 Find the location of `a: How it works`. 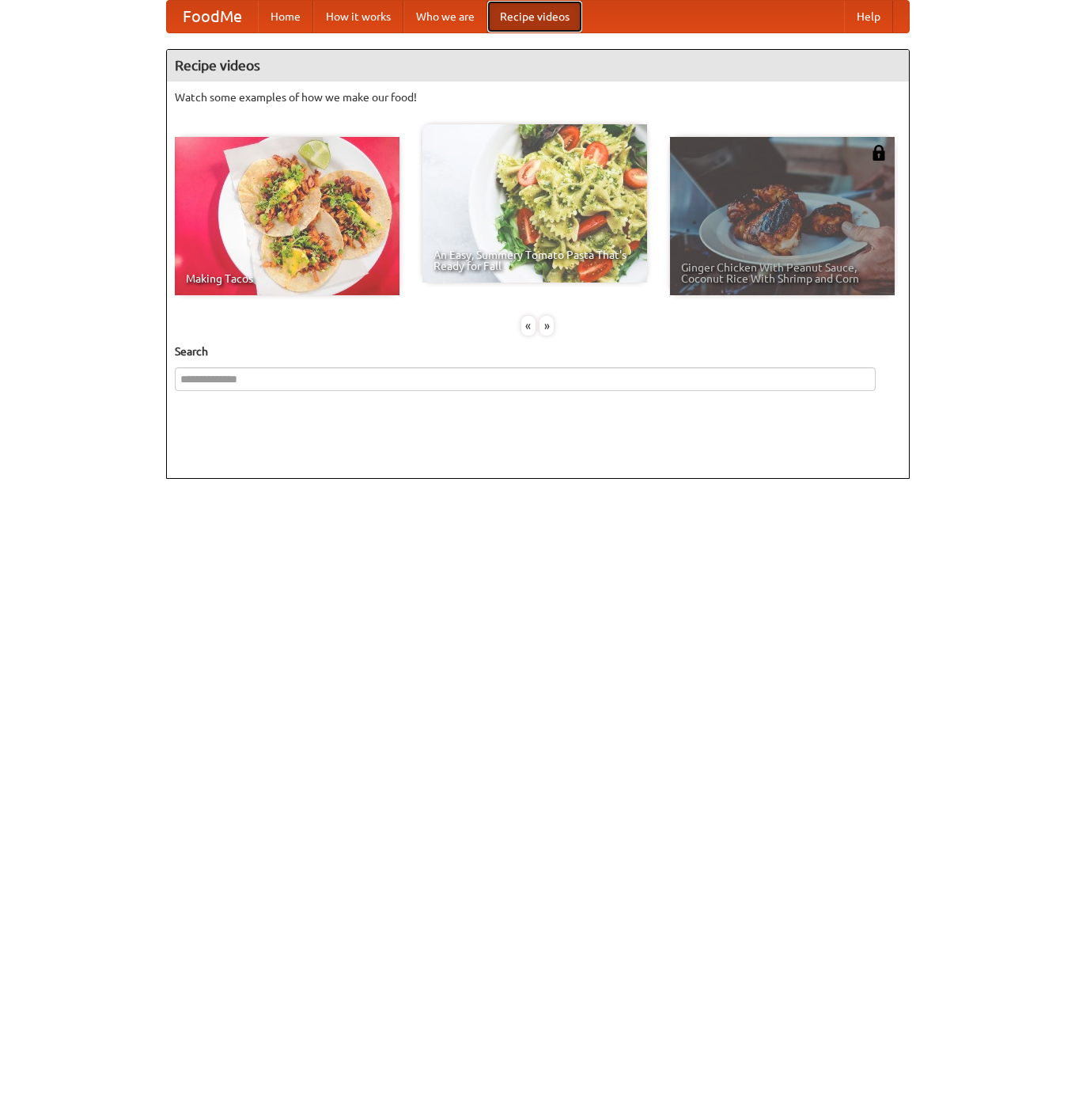

a: How it works is located at coordinates (359, 16).